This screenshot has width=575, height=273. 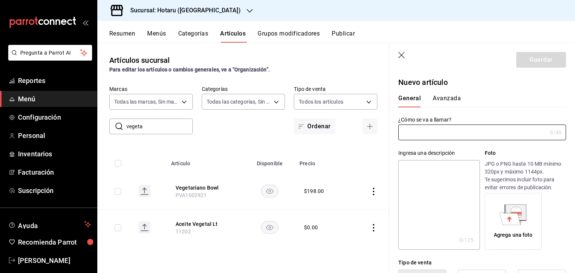 I want to click on th: Precio, so click(x=322, y=161).